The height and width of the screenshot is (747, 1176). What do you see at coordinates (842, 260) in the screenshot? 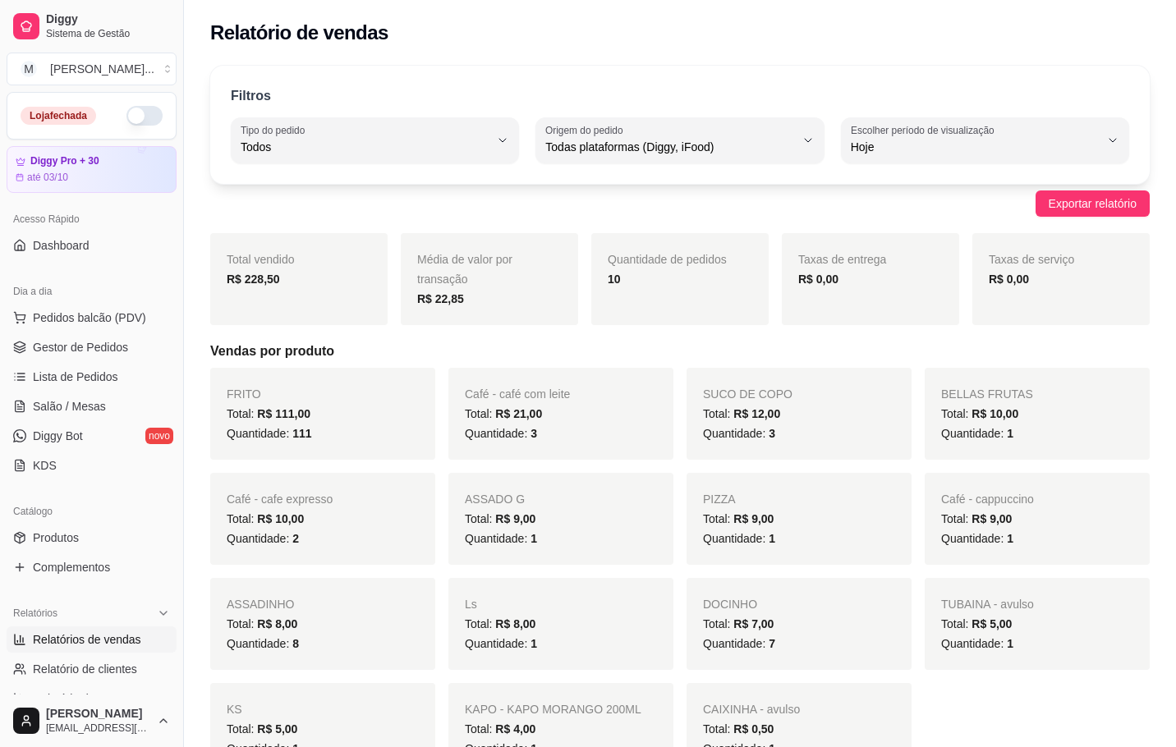
I see `span: Taxas de entrega` at bounding box center [842, 260].